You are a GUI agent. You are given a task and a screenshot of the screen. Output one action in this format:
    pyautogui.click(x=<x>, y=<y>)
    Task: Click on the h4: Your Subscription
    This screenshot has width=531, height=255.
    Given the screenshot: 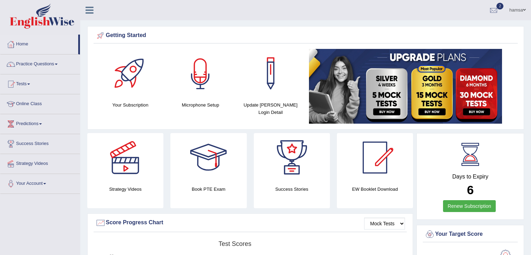 What is the action you would take?
    pyautogui.click(x=130, y=105)
    